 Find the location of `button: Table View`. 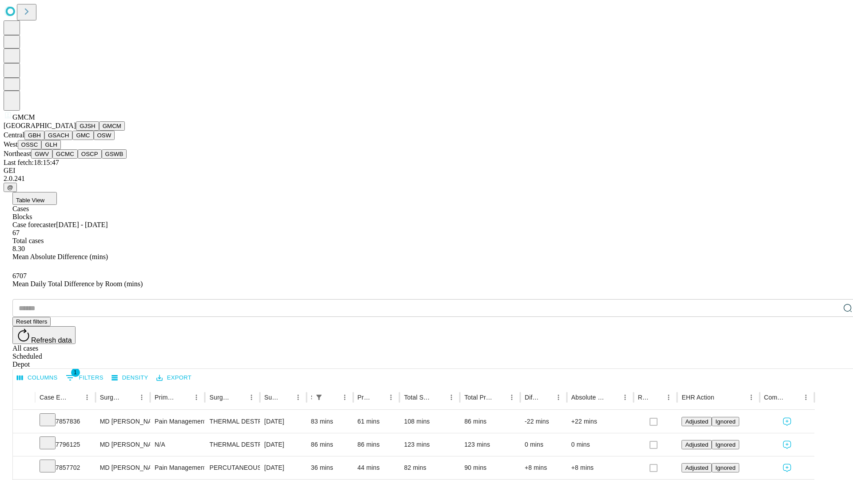

button: Table View is located at coordinates (35, 198).